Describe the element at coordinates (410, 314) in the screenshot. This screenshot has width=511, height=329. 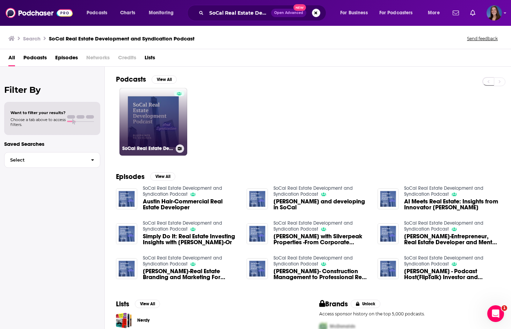
I see `p: Access sponsor history on the top 5,000 podcasts.` at that location.